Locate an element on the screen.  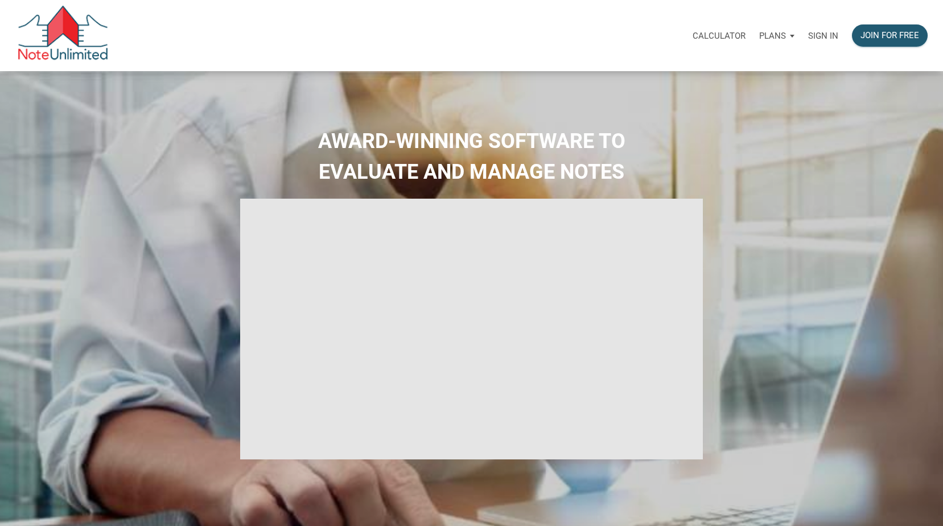
p: Plans is located at coordinates (772, 36).